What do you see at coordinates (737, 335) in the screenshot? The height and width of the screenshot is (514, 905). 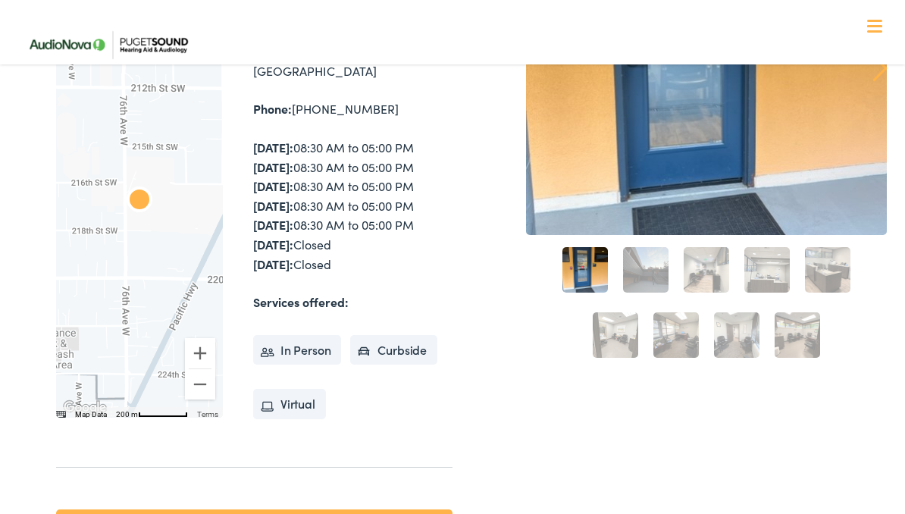 I see `a: 8` at bounding box center [737, 335].